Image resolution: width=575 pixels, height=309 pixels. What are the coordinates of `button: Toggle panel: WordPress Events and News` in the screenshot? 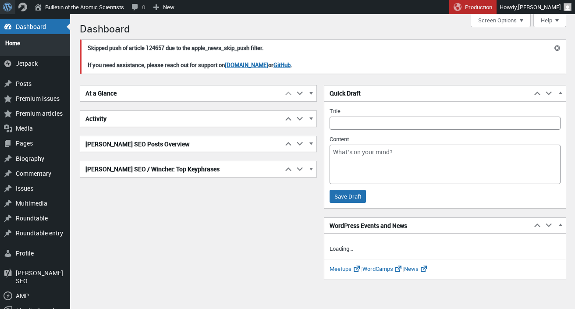 It's located at (560, 225).